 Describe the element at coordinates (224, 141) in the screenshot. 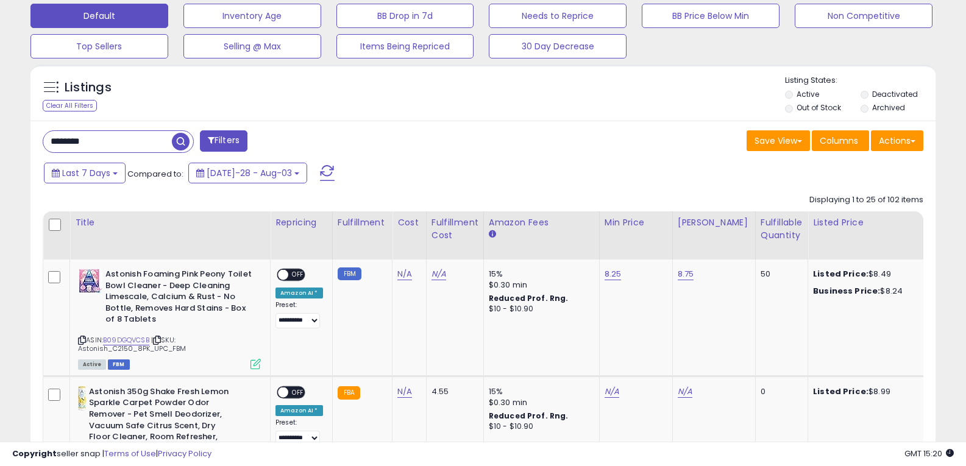

I see `button: Filters` at that location.